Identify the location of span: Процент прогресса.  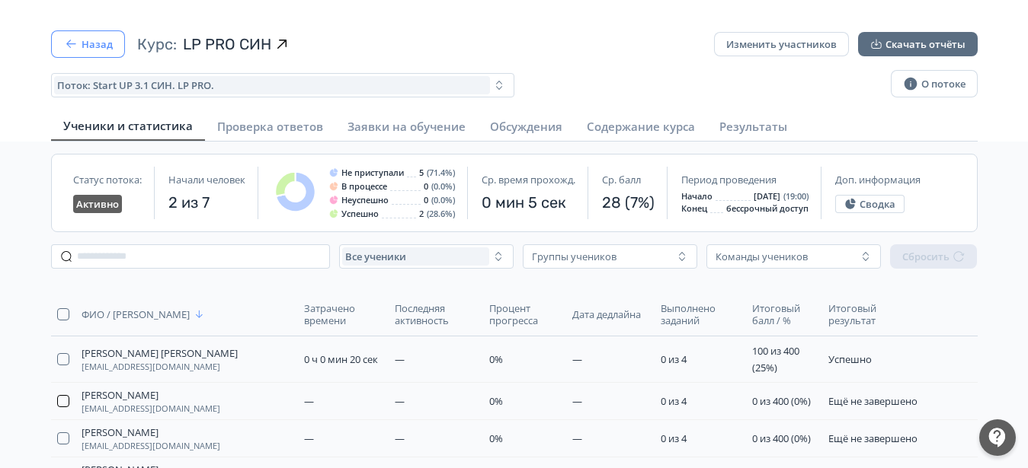
(523, 315).